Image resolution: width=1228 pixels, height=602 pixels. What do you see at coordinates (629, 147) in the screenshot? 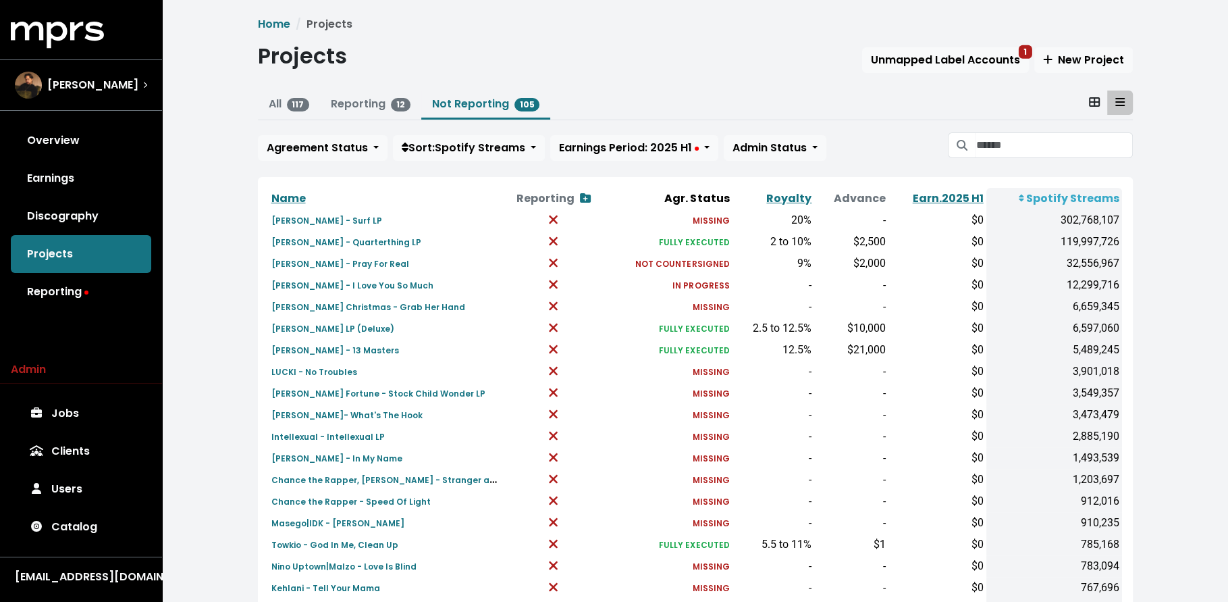
I see `span: Earnings Period: 2025 H1` at bounding box center [629, 147].